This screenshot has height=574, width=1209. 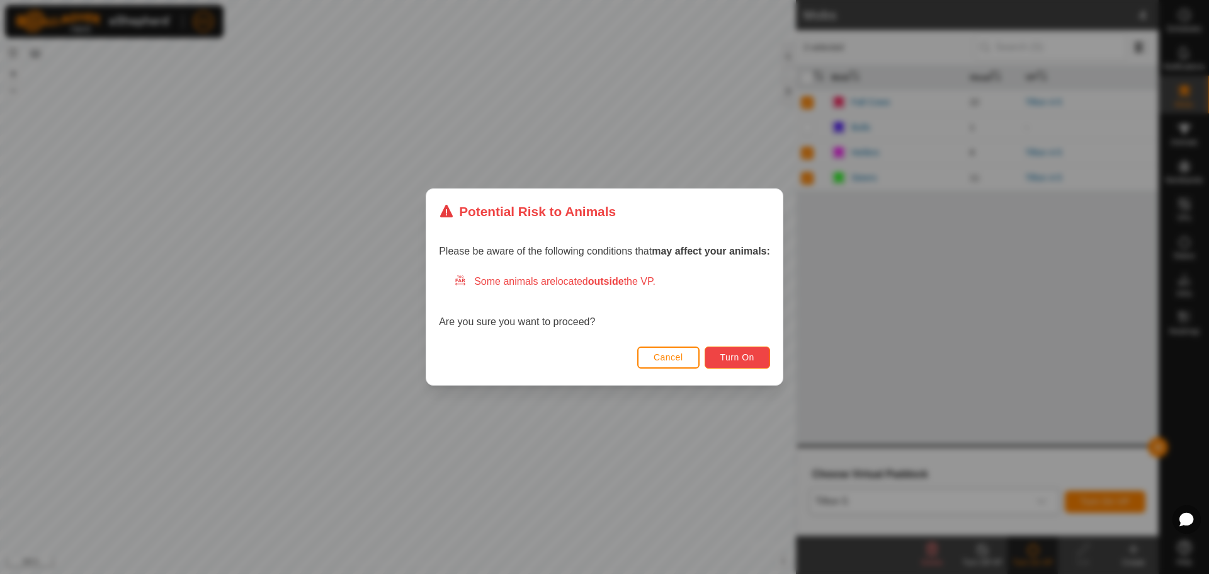 What do you see at coordinates (527, 211) in the screenshot?
I see `div: Potential Risk to Animals` at bounding box center [527, 211].